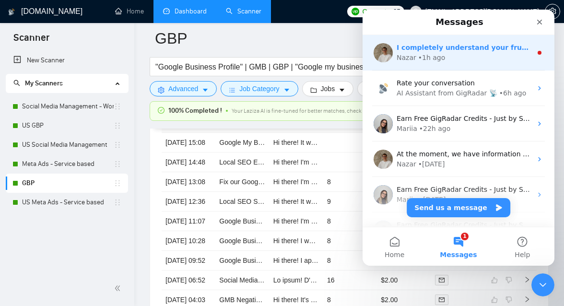 This screenshot has height=306, width=564. I want to click on td: Local SEO Specialist for GMB & On-Page Optimization, so click(242, 202).